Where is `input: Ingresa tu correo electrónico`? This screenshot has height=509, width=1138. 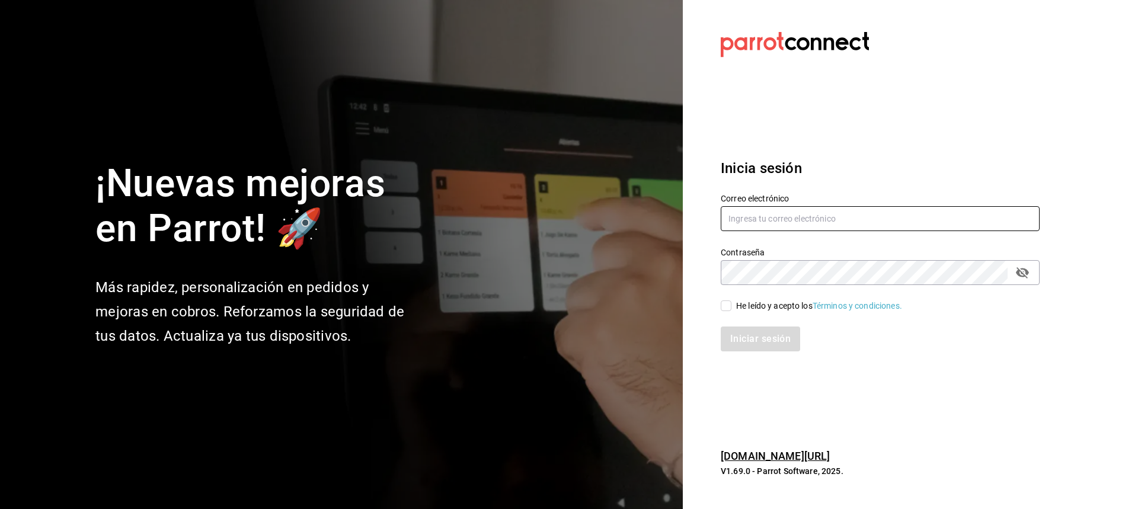 input: Ingresa tu correo electrónico is located at coordinates (880, 219).